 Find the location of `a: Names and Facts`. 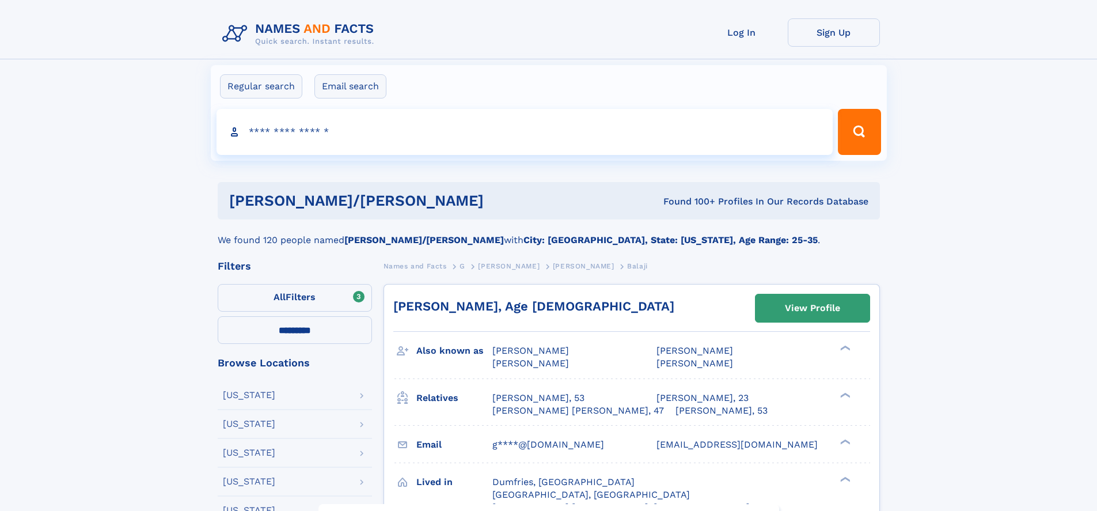

a: Names and Facts is located at coordinates (415, 266).